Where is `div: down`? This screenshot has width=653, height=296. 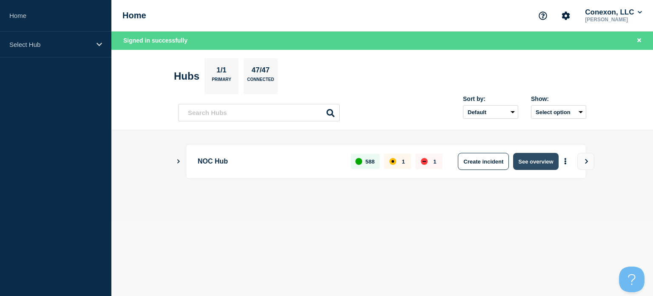 div: down is located at coordinates (424, 161).